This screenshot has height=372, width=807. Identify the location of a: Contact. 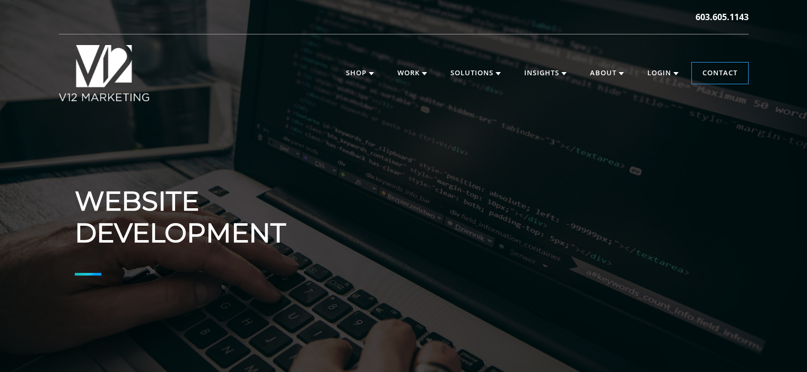
(720, 73).